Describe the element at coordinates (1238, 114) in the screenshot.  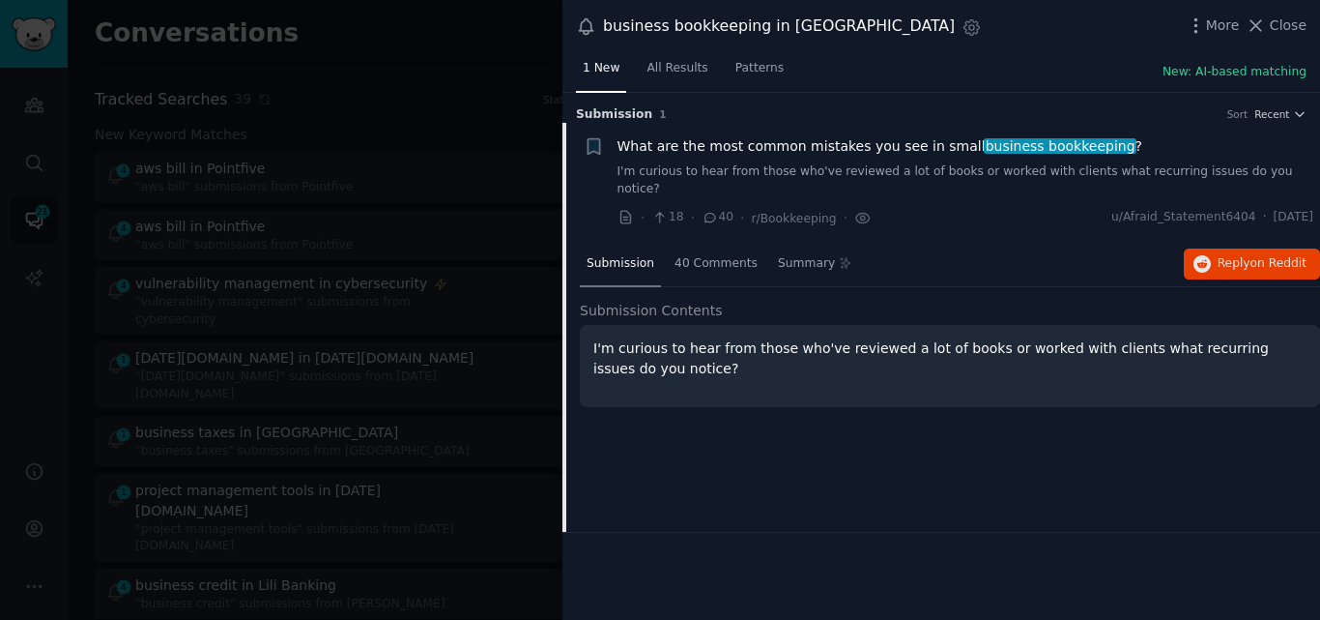
I see `div: Sort` at that location.